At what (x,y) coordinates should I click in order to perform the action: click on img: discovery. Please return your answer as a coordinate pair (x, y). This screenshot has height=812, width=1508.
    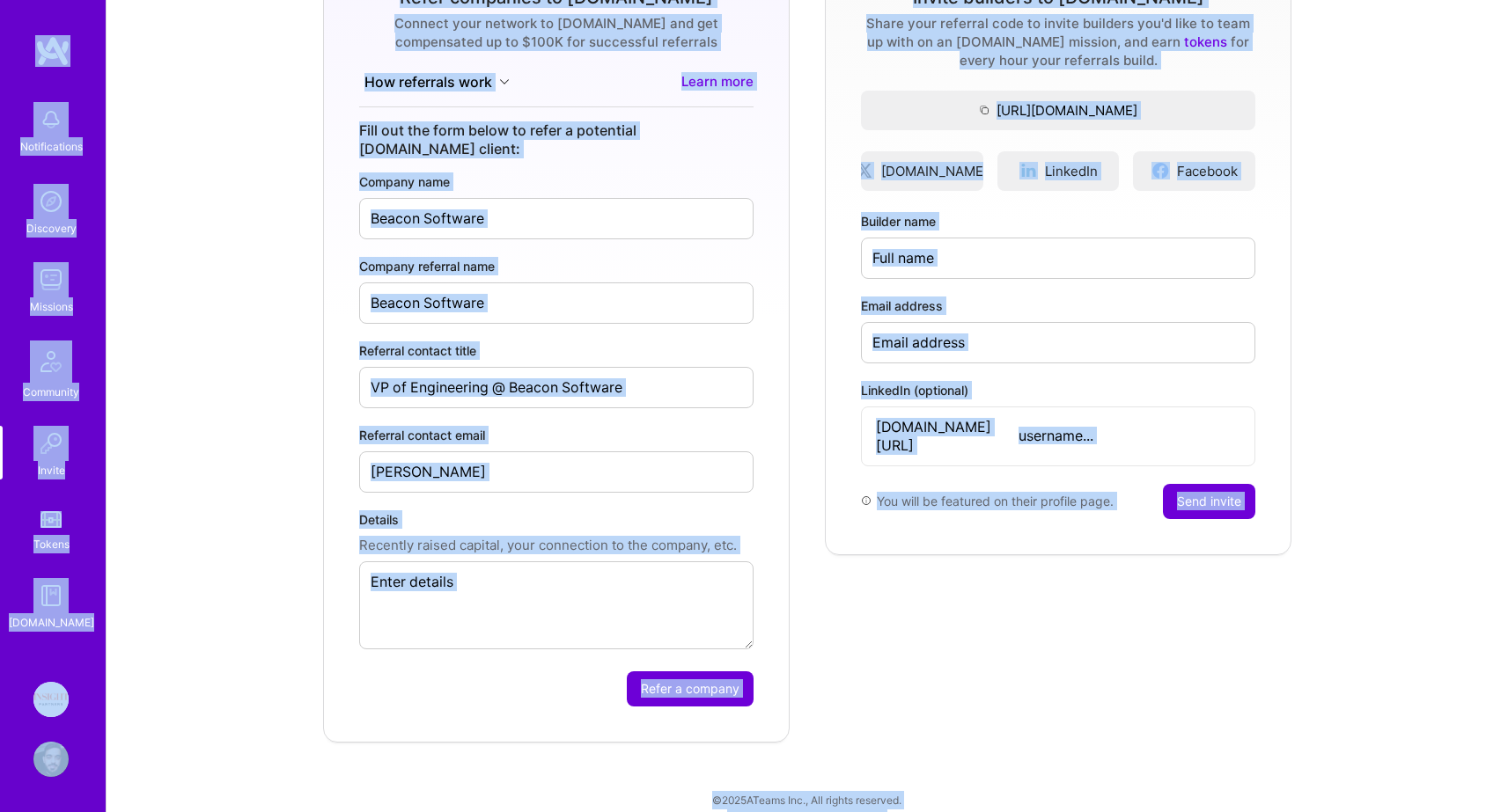
    Looking at the image, I should click on (51, 202).